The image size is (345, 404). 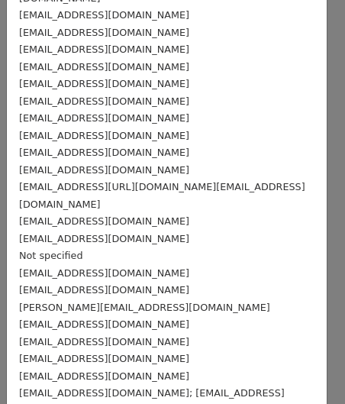 I want to click on small: Not specified, so click(x=51, y=255).